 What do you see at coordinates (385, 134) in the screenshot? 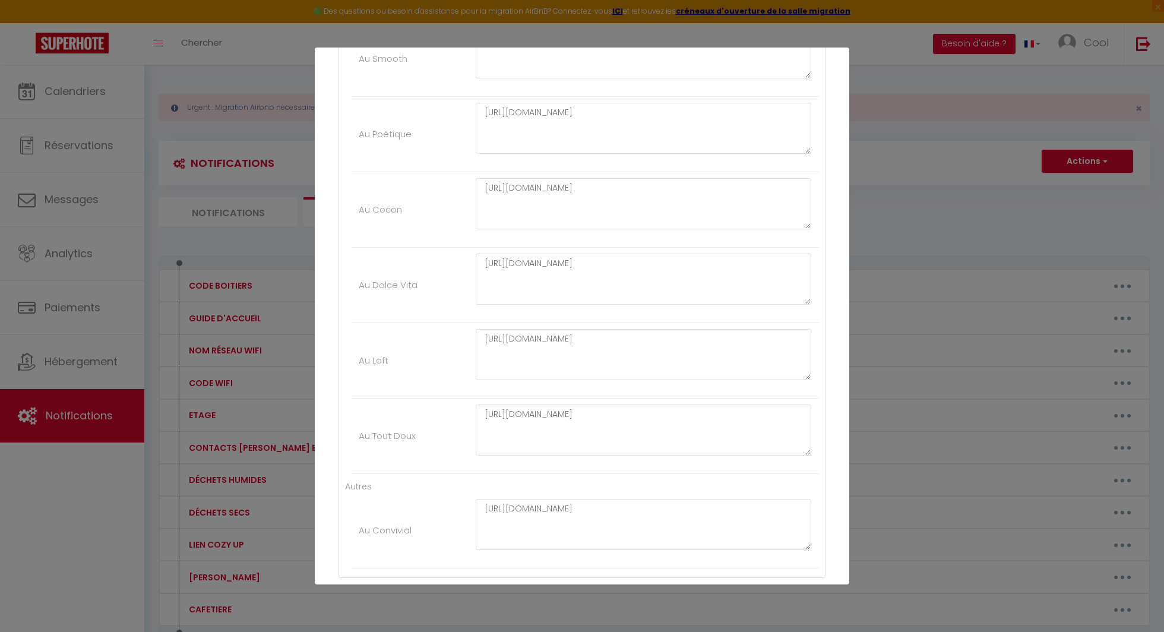
I see `label: Au Poétique` at bounding box center [385, 134].